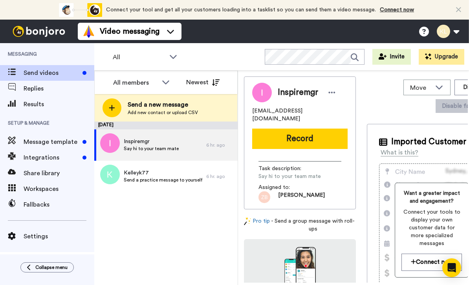 The height and width of the screenshot is (285, 469). I want to click on div: - Send a group message with roll-ups, so click(299, 225).